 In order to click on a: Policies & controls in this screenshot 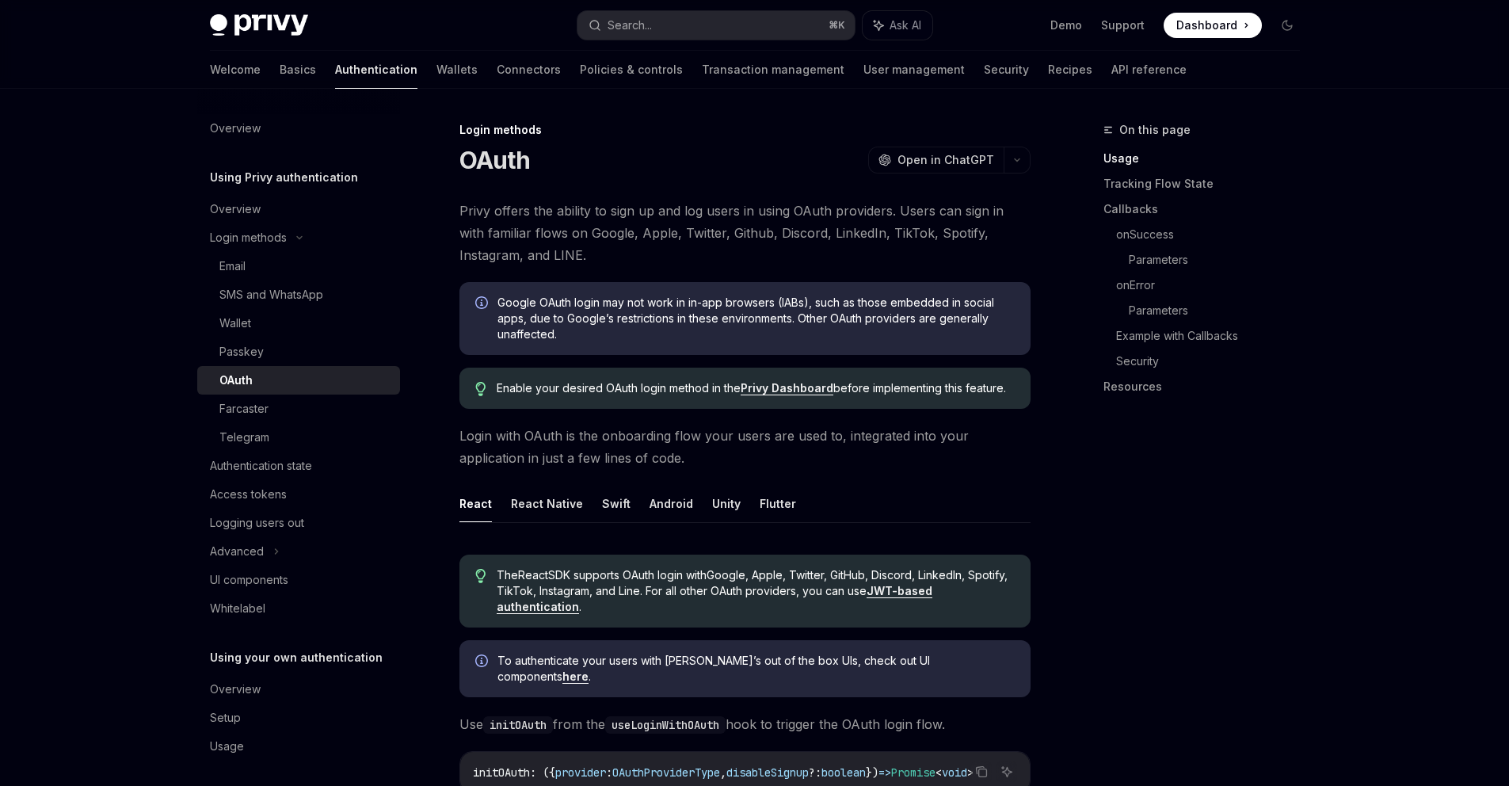, I will do `click(631, 70)`.